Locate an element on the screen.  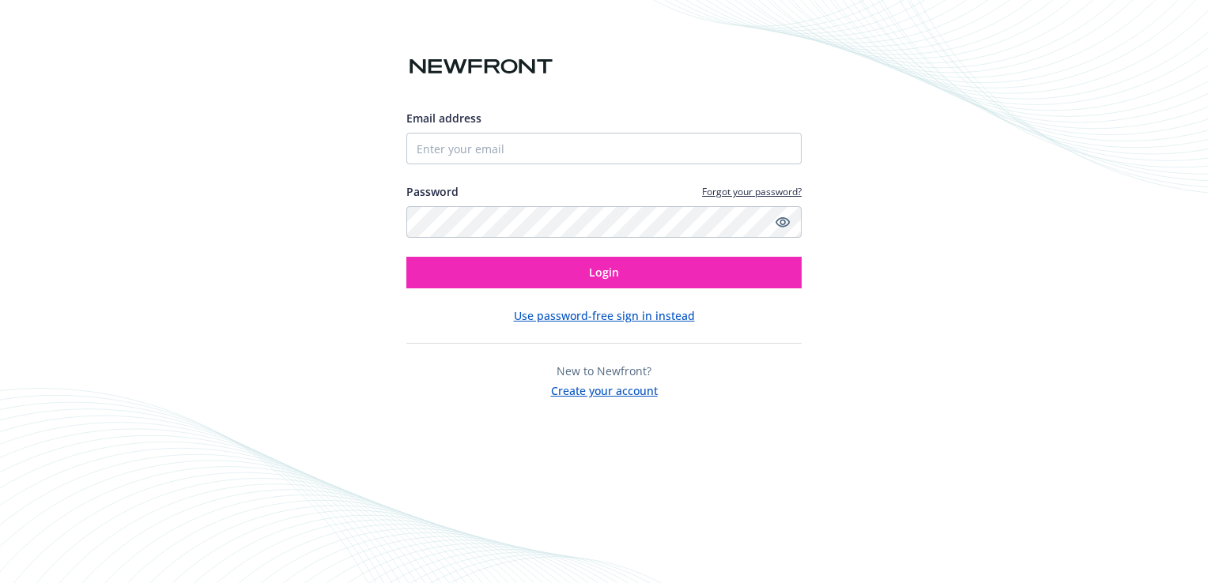
span: Login is located at coordinates (604, 272).